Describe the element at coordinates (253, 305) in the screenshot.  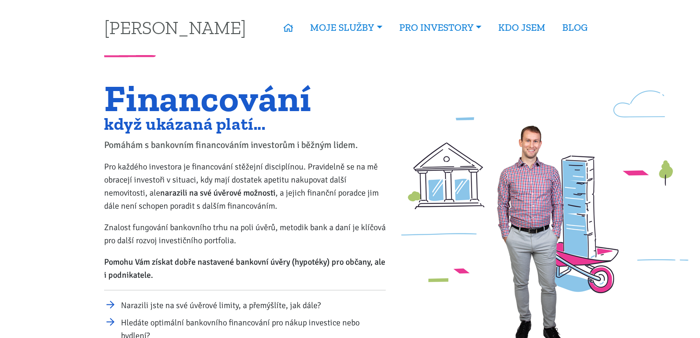
I see `li: Narazili jste na své úvěrové limity, a přemýšlíte, jak dále?` at that location.